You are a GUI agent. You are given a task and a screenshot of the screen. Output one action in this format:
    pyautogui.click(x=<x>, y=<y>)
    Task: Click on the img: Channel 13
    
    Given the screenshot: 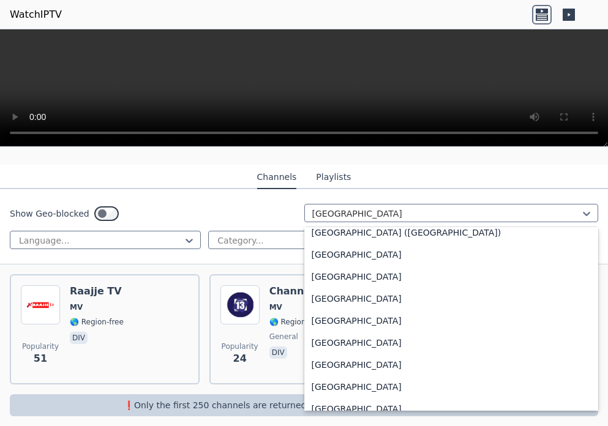 What is the action you would take?
    pyautogui.click(x=240, y=305)
    